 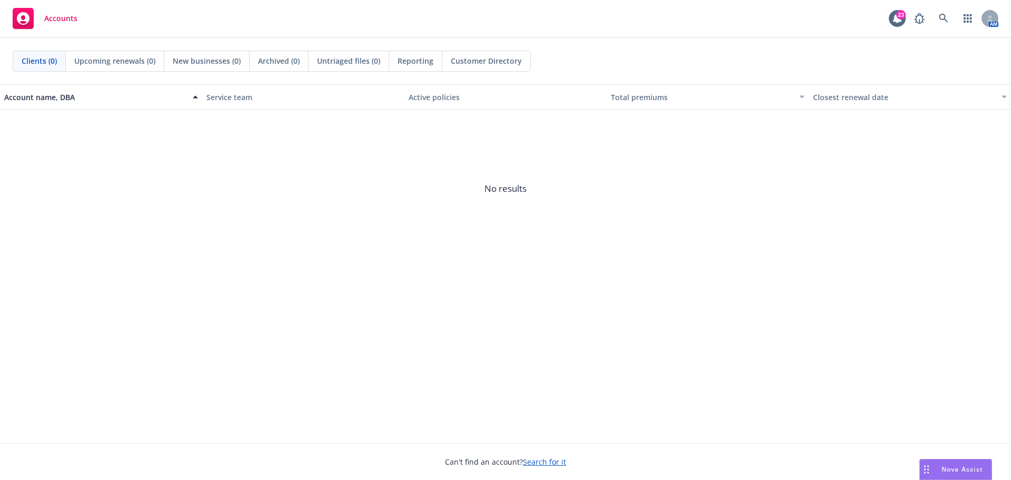 I want to click on span: Upcoming renewals (0), so click(x=115, y=61).